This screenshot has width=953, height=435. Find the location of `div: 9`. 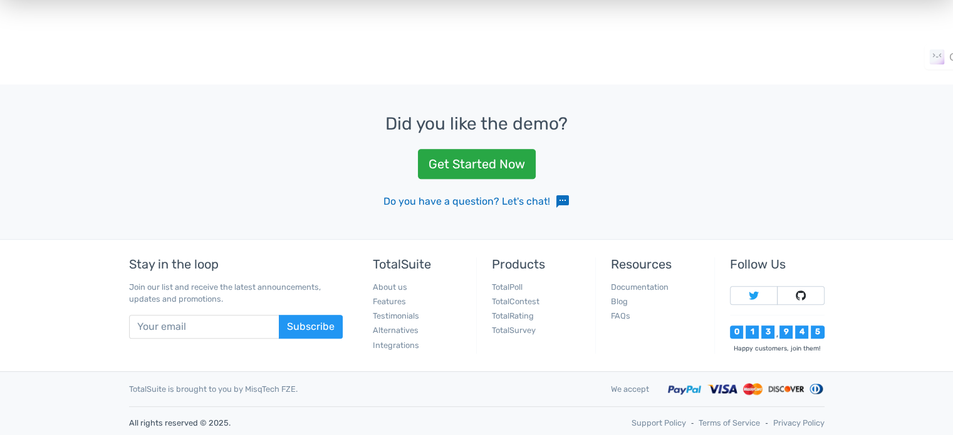

div: 9 is located at coordinates (786, 332).